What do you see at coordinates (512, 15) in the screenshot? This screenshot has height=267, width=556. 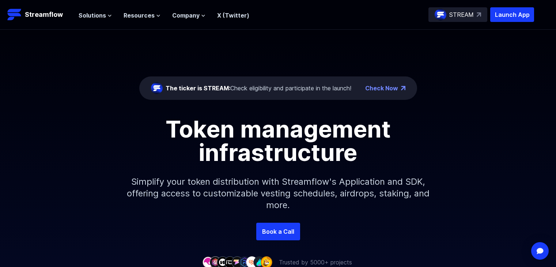 I see `a: Launch App` at bounding box center [512, 15].